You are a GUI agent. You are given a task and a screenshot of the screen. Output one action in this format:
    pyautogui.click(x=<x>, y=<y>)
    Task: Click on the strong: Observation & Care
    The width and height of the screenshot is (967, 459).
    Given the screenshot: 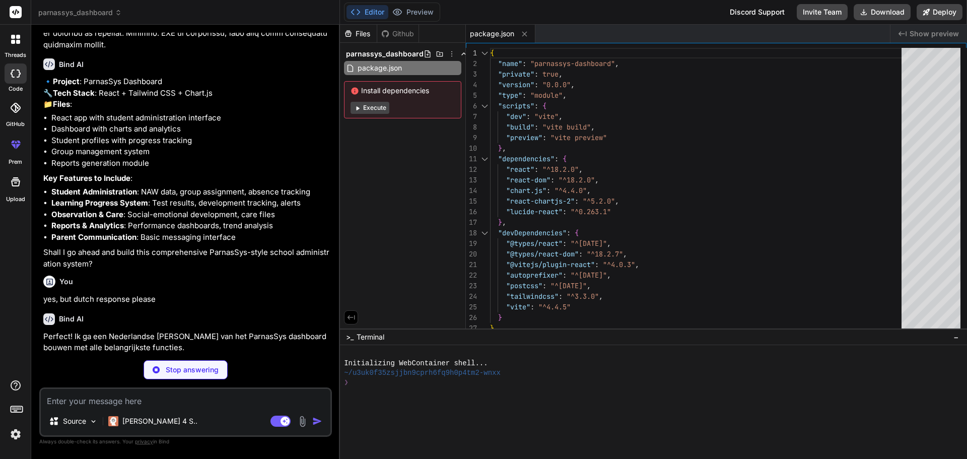 What is the action you would take?
    pyautogui.click(x=87, y=214)
    